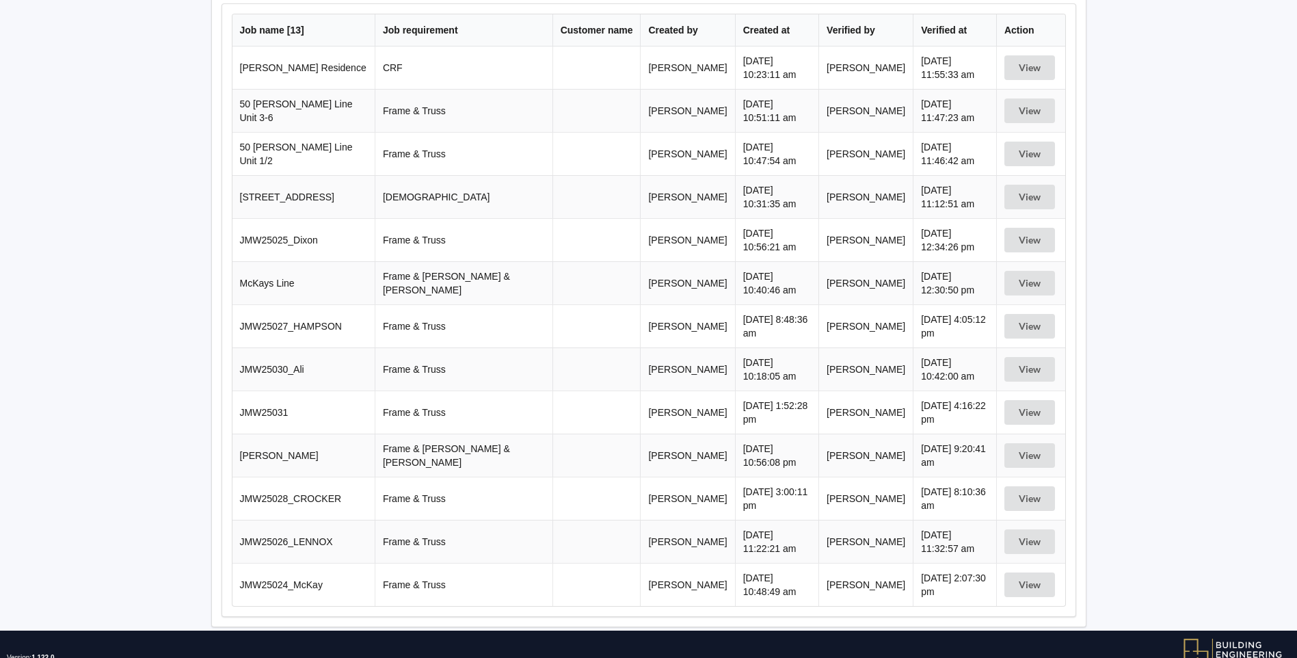  What do you see at coordinates (865, 30) in the screenshot?
I see `th: Verified by` at bounding box center [865, 30].